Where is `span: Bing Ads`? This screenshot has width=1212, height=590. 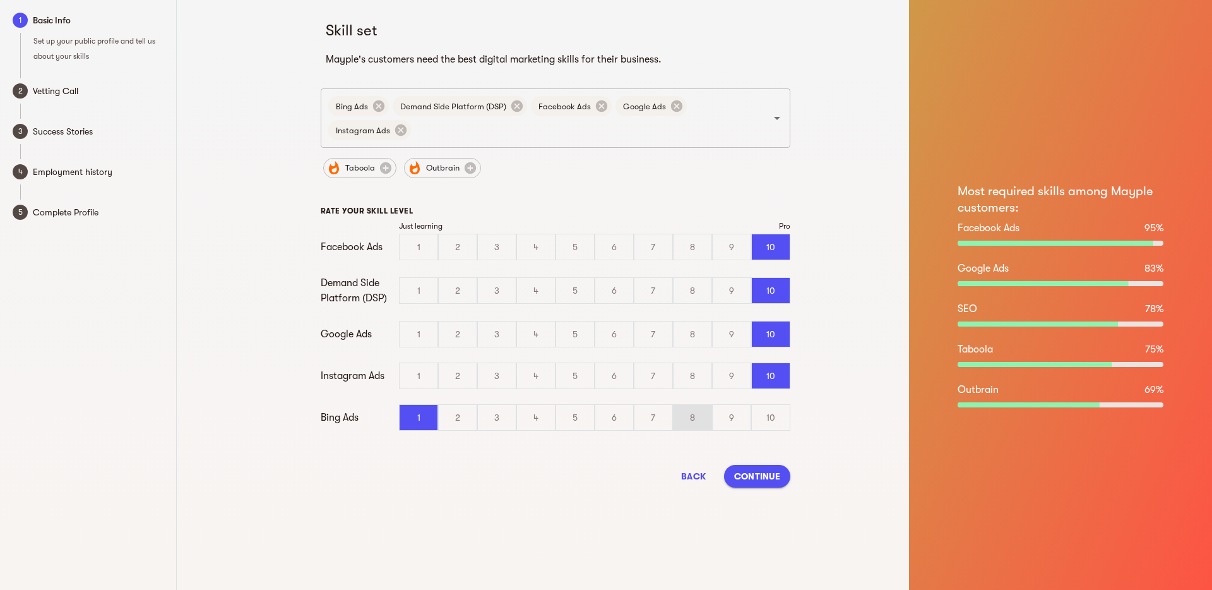 span: Bing Ads is located at coordinates (352, 106).